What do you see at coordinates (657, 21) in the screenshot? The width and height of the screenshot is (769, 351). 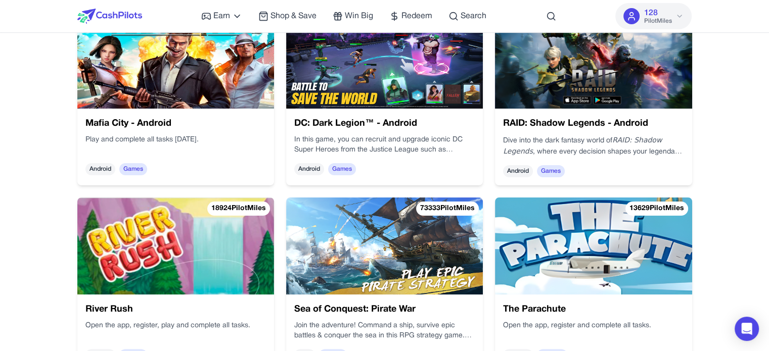 I see `span: PilotMiles` at bounding box center [657, 21].